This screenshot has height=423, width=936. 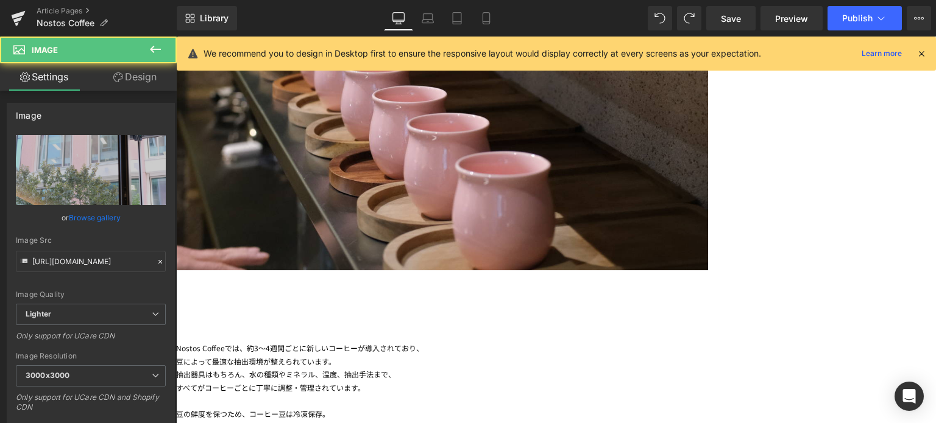 What do you see at coordinates (398, 18) in the screenshot?
I see `a: Desktop` at bounding box center [398, 18].